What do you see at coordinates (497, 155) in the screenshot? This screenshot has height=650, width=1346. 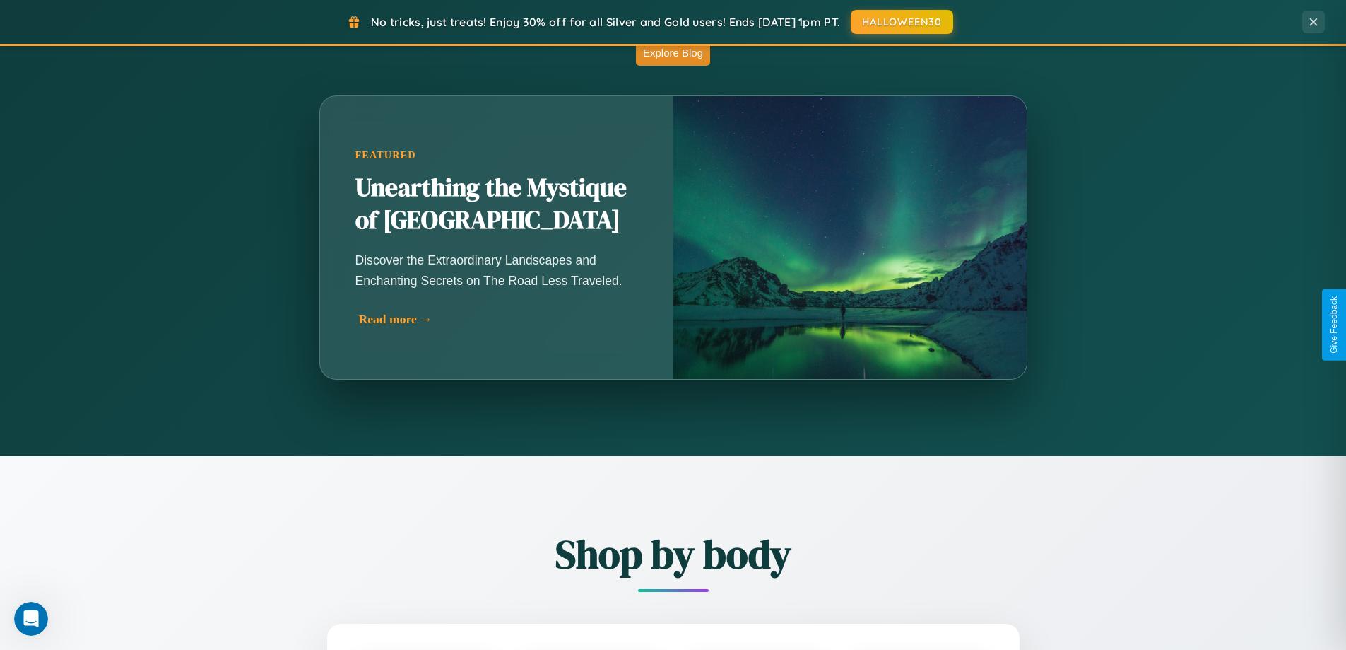 I see `div: Featured` at bounding box center [497, 155].